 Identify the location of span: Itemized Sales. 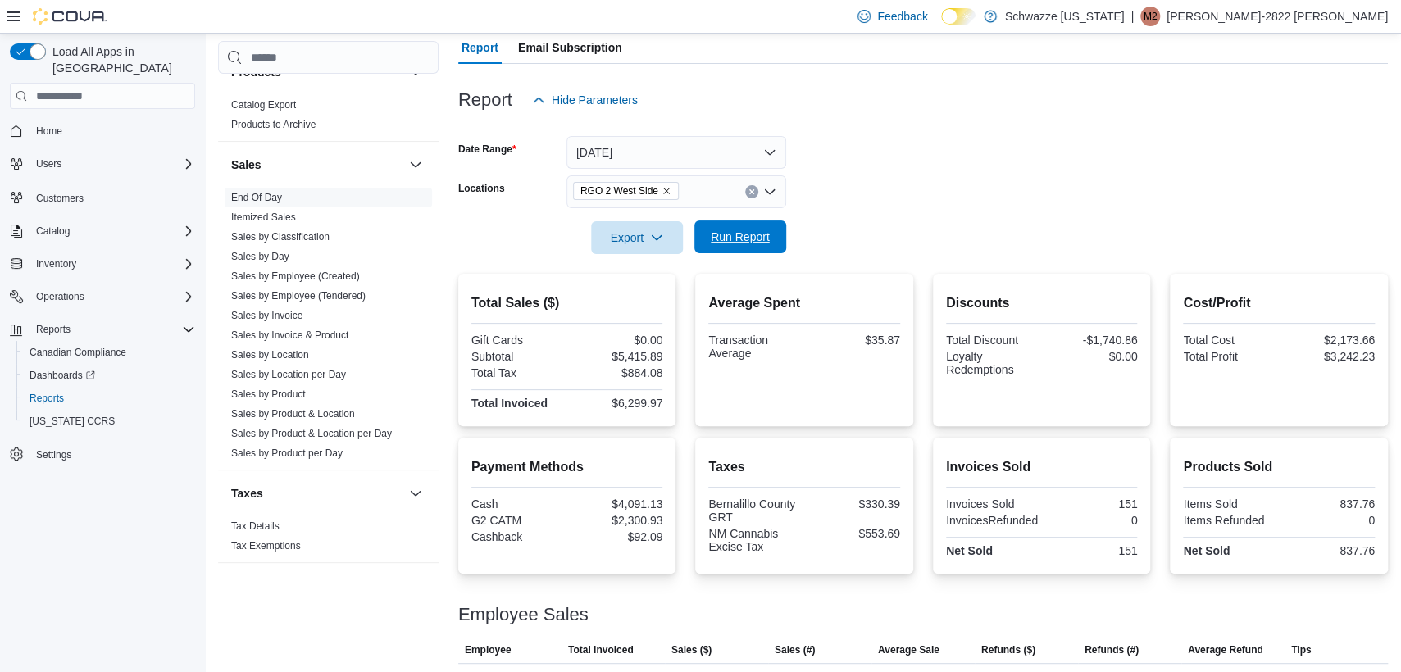
(263, 217).